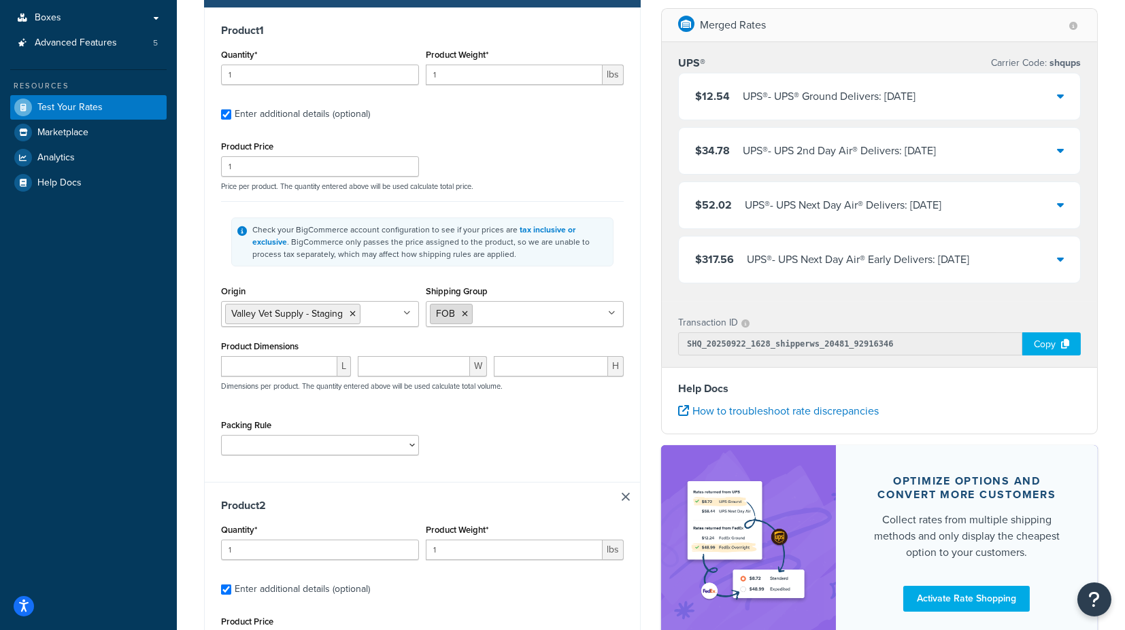 The width and height of the screenshot is (1125, 630). What do you see at coordinates (246, 425) in the screenshot?
I see `label: Packing Rule` at bounding box center [246, 425].